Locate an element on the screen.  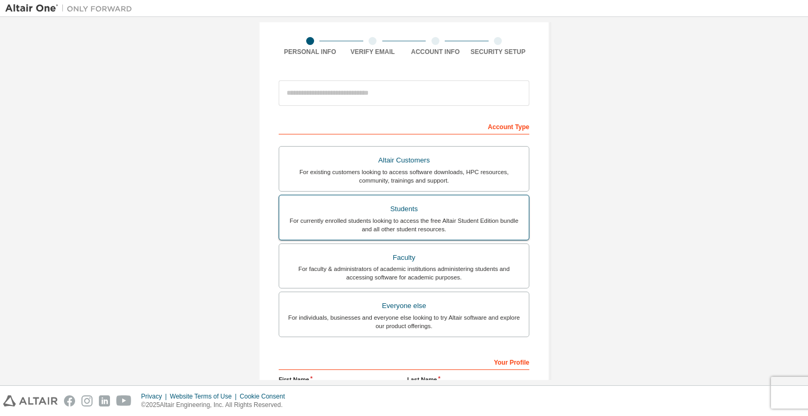
img: altair_logo.svg is located at coordinates (30, 400).